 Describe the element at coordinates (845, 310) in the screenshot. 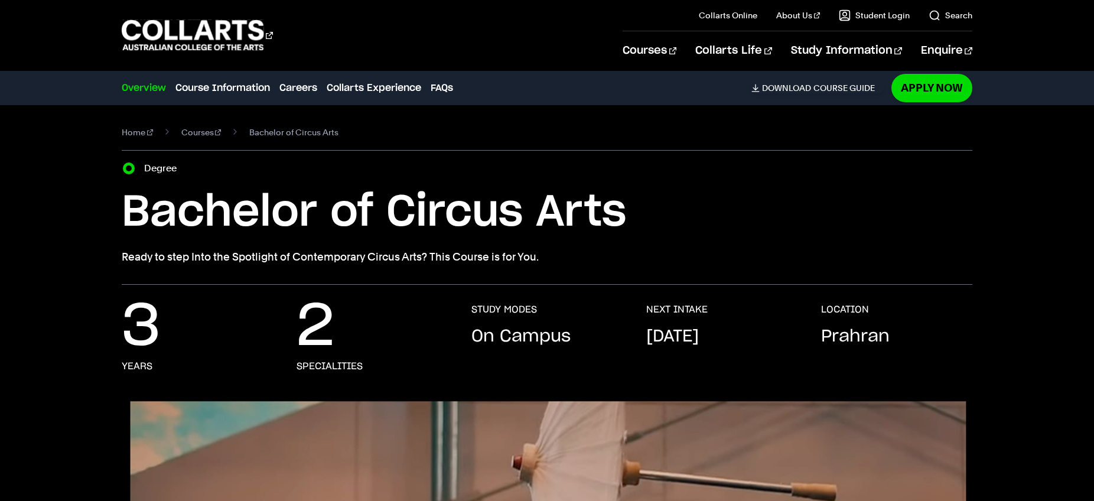

I see `h3: LOCATION` at that location.